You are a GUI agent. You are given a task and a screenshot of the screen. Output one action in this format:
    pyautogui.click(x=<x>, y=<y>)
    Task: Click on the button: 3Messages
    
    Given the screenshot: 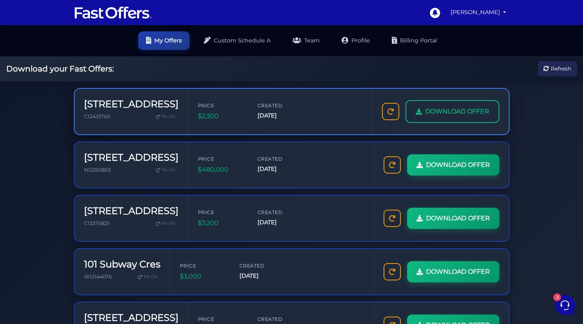 What is the action you would take?
    pyautogui.click(x=79, y=261)
    